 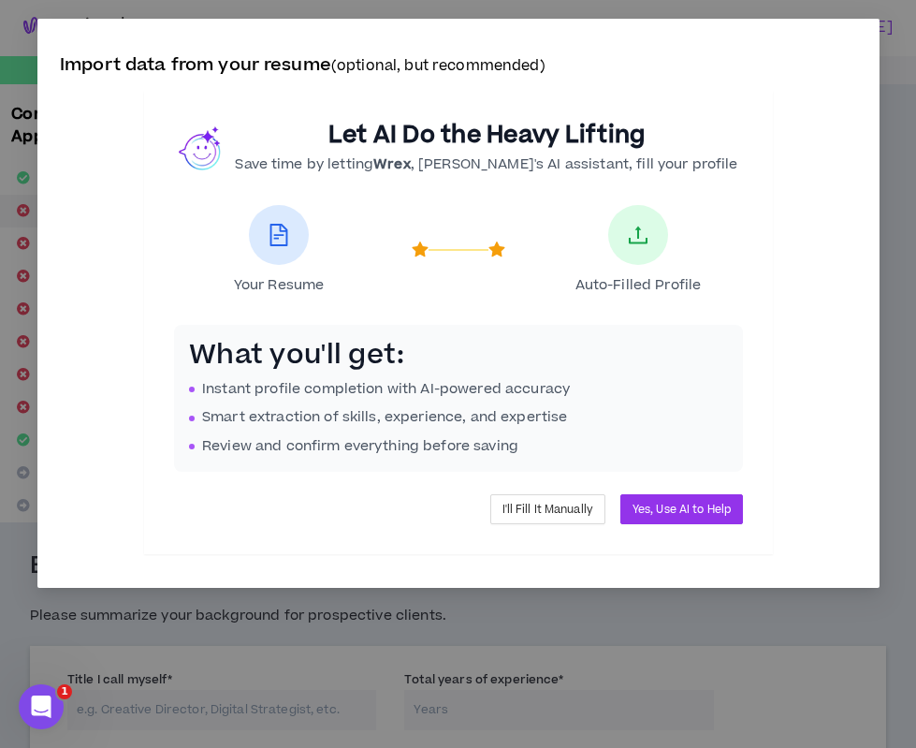 What do you see at coordinates (637, 286) in the screenshot?
I see `span: Auto-Filled Profile` at bounding box center [637, 286].